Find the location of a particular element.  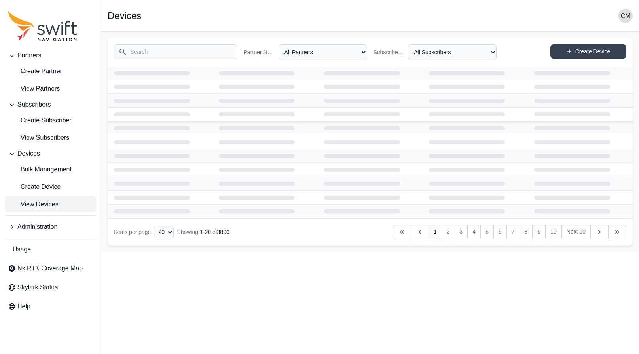

a: 7 is located at coordinates (513, 232).